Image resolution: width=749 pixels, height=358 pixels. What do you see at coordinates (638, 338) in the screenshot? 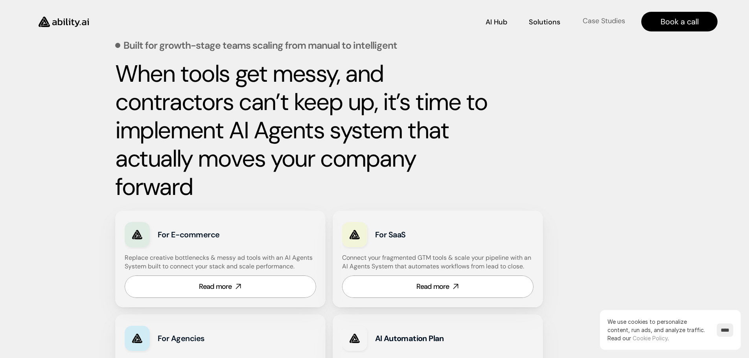
I see `span: Read our .` at bounding box center [638, 338].